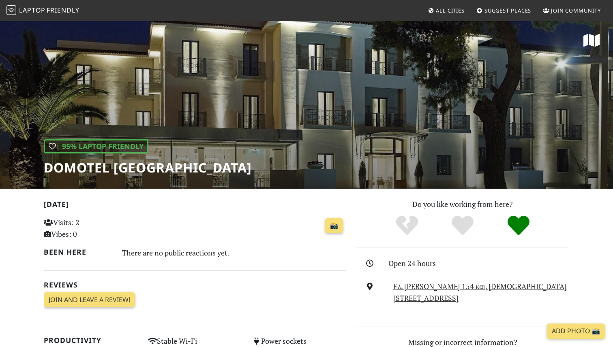 The height and width of the screenshot is (347, 613). Describe the element at coordinates (91, 340) in the screenshot. I see `h2: Productivity` at that location.